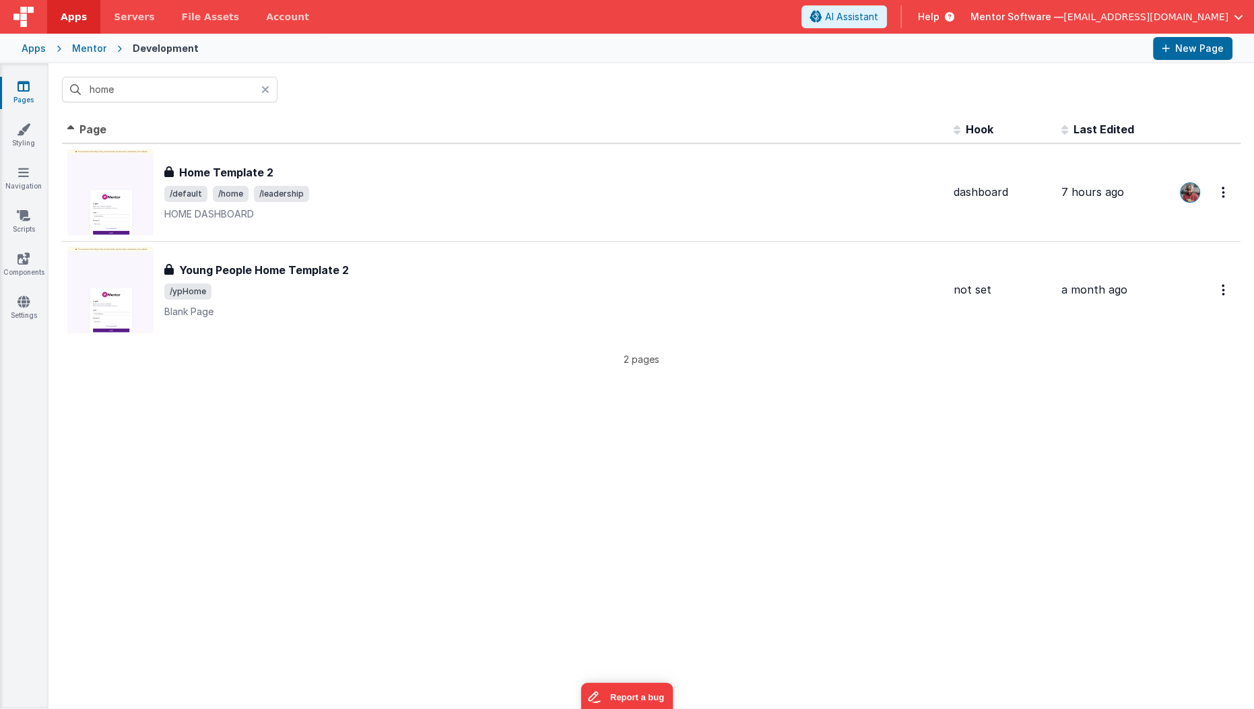  What do you see at coordinates (281, 194) in the screenshot?
I see `span: /leadership` at bounding box center [281, 194].